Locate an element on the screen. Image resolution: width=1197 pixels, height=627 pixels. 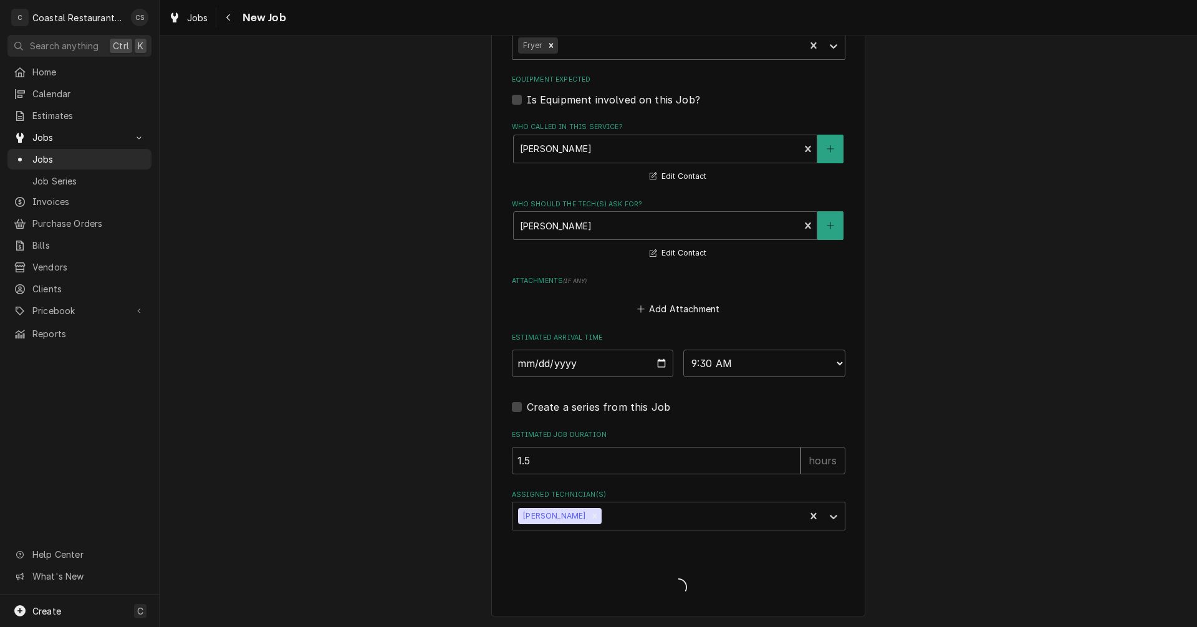
span: What's New is located at coordinates (88, 576).